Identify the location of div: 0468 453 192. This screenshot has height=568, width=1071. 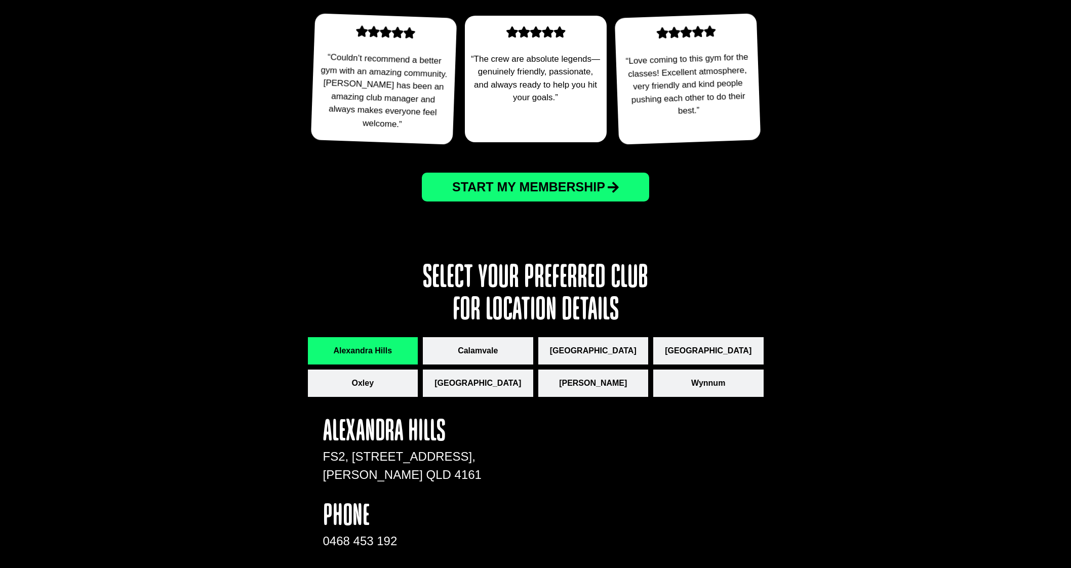
(403, 541).